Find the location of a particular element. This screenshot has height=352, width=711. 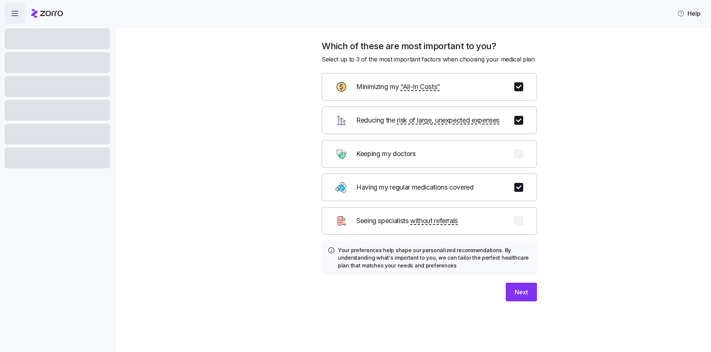

span: Seeing specialists is located at coordinates (407, 221).